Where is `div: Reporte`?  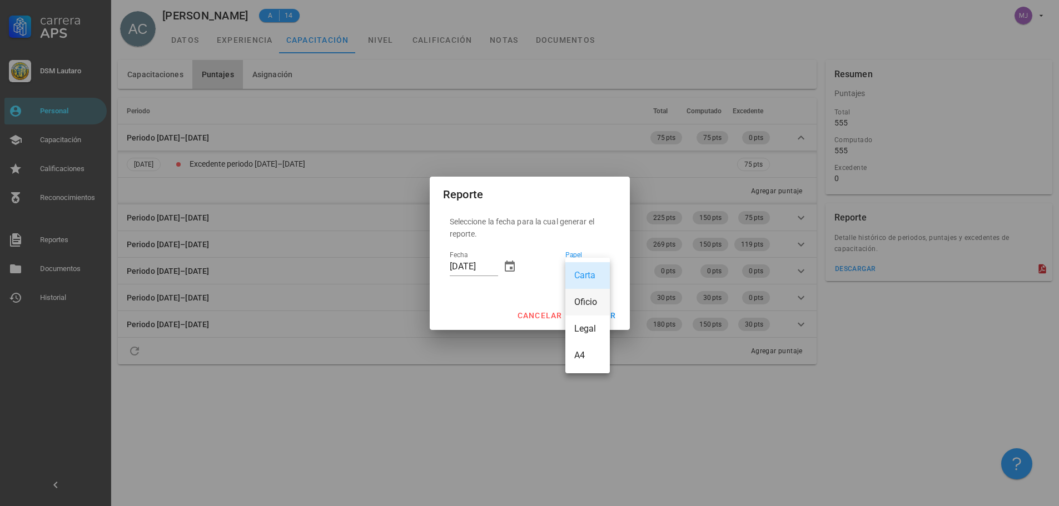 div: Reporte is located at coordinates (463, 195).